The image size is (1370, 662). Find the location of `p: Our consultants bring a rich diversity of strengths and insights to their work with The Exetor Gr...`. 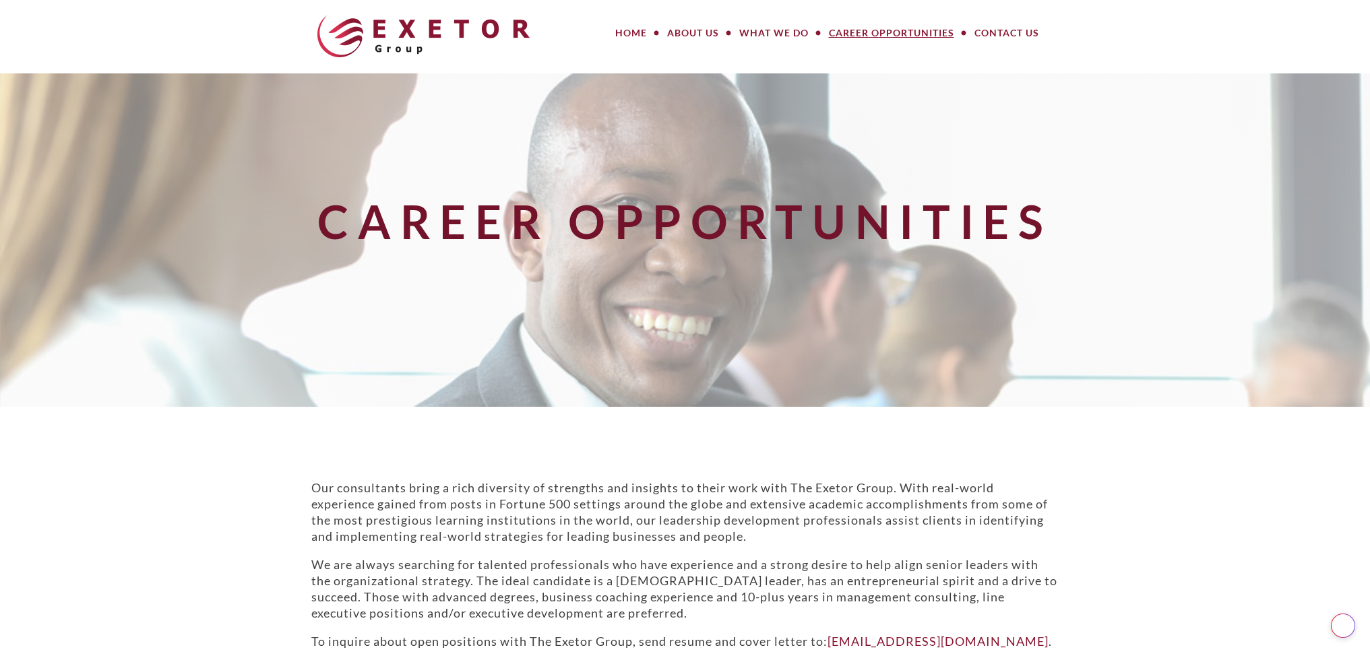

p: Our consultants bring a rich diversity of strengths and insights to their work with The Exetor Gr... is located at coordinates (685, 512).